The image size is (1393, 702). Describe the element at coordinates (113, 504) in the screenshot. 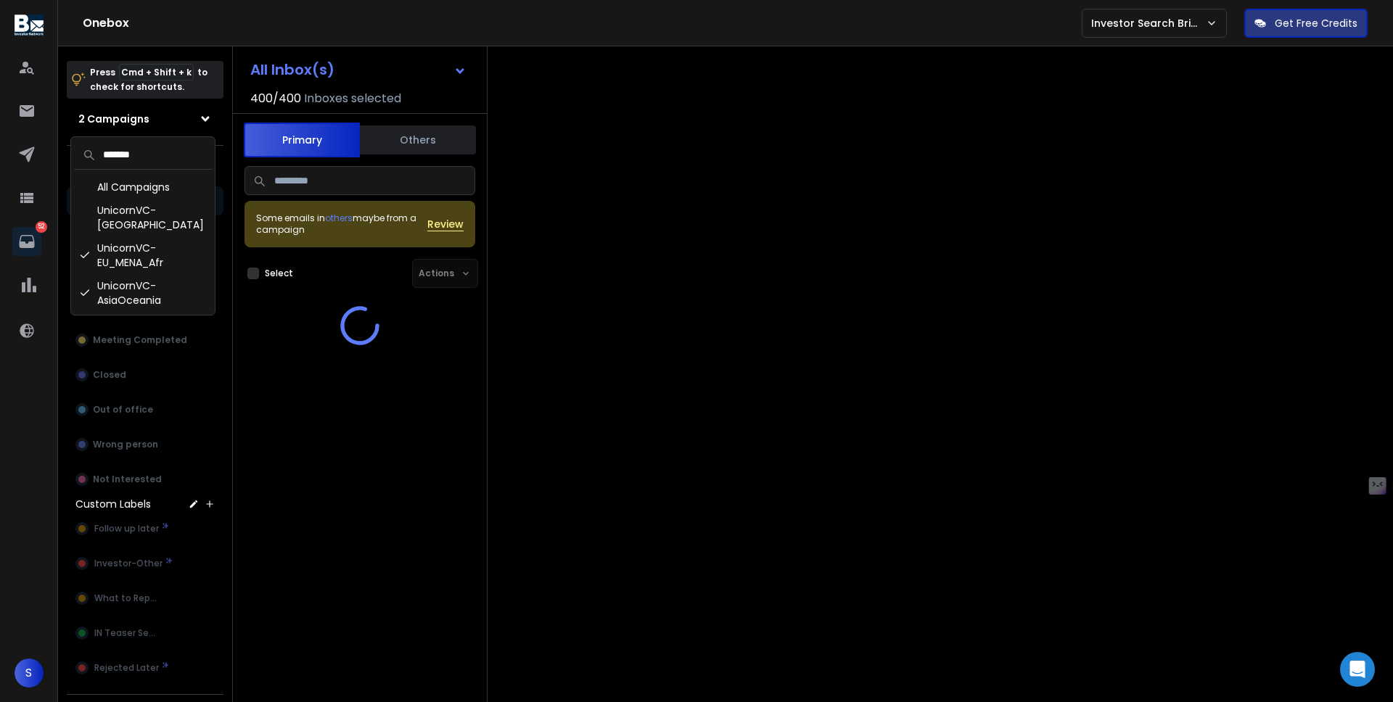

I see `h3: Custom Labels` at that location.